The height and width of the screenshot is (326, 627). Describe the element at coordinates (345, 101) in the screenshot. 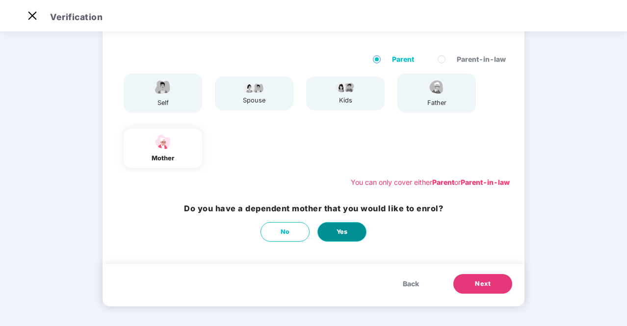

I see `div: kids` at that location.